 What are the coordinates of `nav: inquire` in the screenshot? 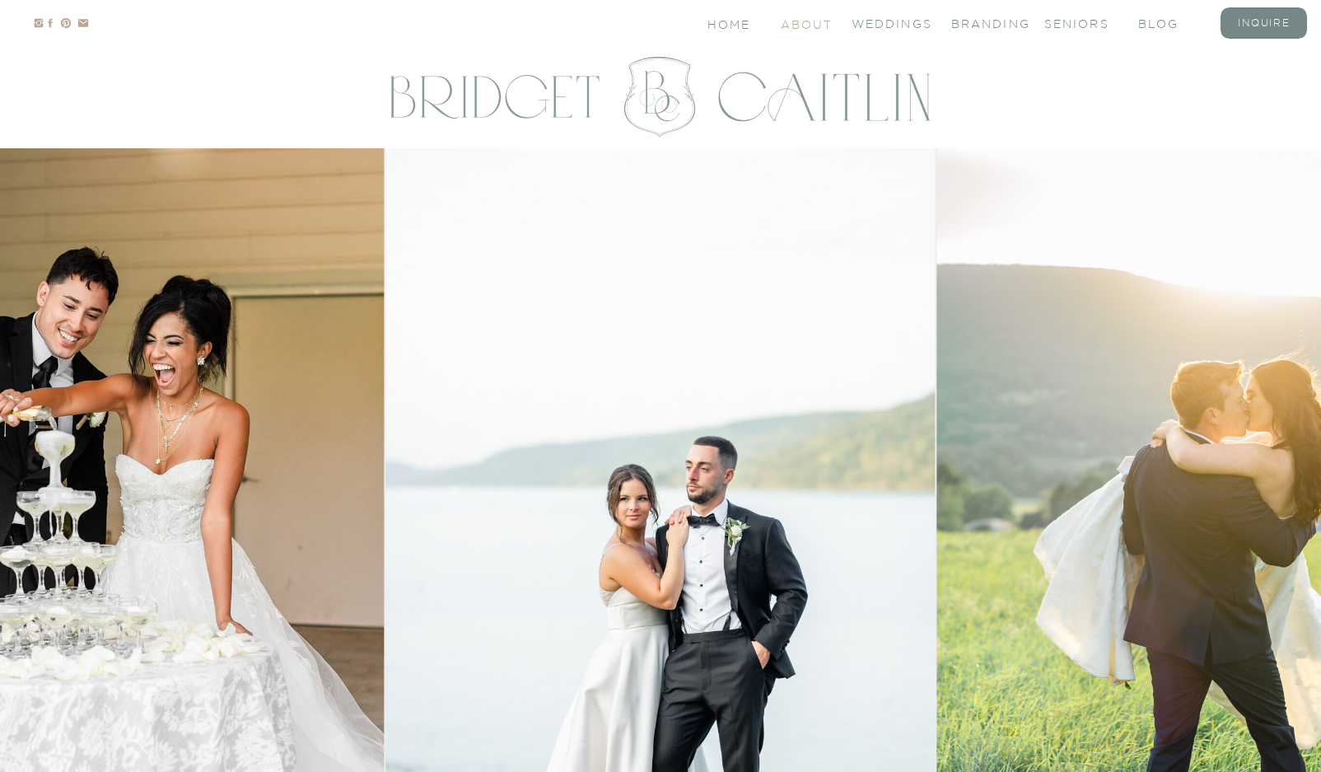 It's located at (1264, 22).